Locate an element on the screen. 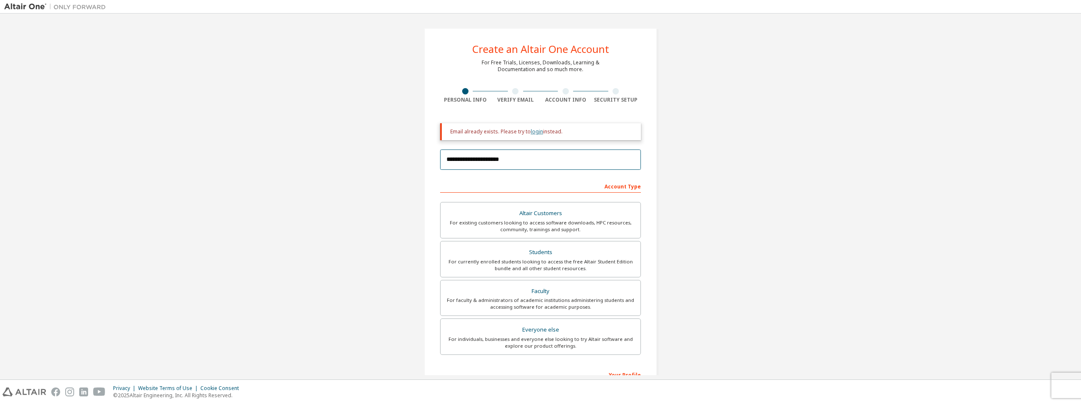  a: login is located at coordinates (537, 131).